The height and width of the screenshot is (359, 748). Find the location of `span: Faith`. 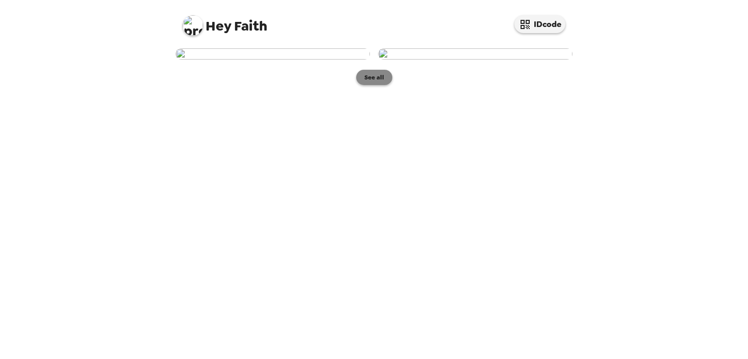

span: Faith is located at coordinates (225, 21).